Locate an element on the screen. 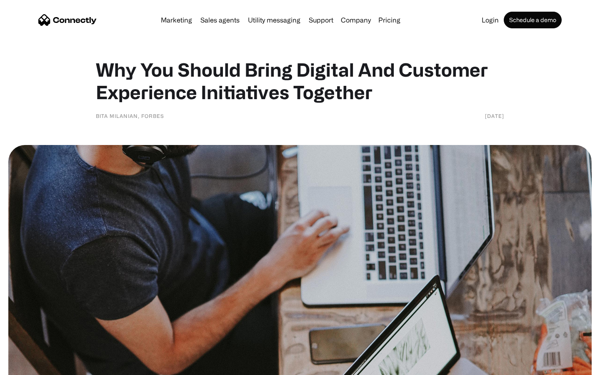 The height and width of the screenshot is (375, 600). div: Company is located at coordinates (356, 20).